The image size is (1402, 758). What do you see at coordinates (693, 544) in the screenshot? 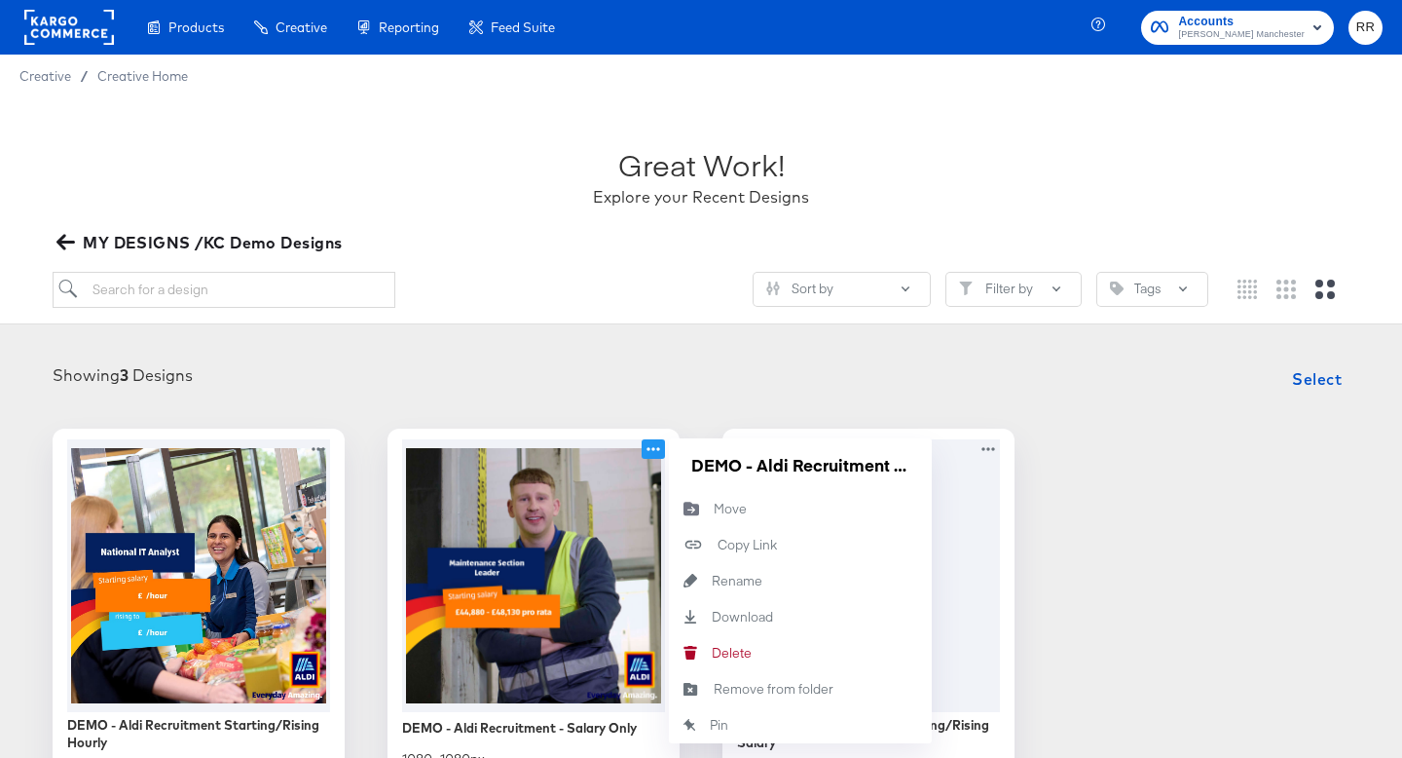
I see `svg: Copy` at bounding box center [693, 544].